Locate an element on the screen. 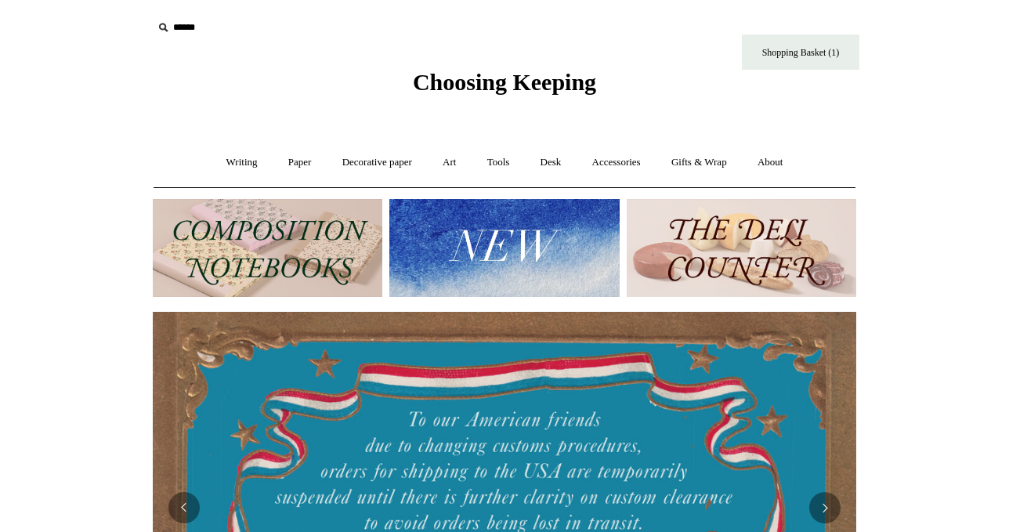  img: 202302 Composition ledgers.jpg__PID:69722ee6-fa44-49dd-a067-31375e5d54ec is located at coordinates (267, 248).